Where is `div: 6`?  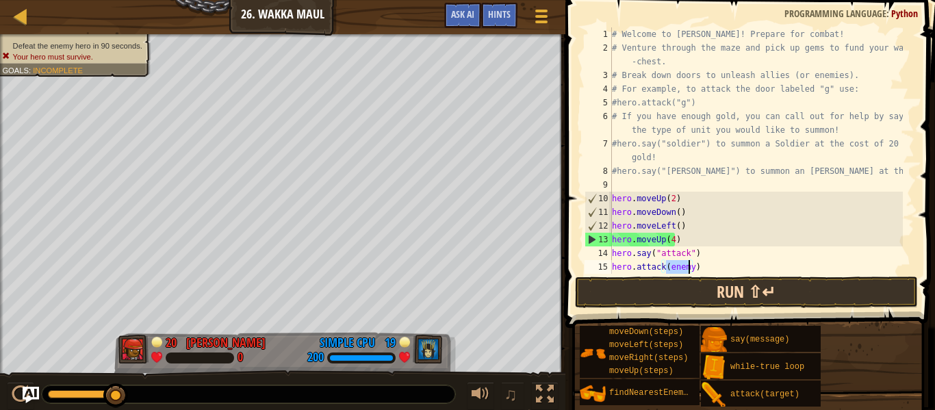
div: 6 is located at coordinates (598, 123).